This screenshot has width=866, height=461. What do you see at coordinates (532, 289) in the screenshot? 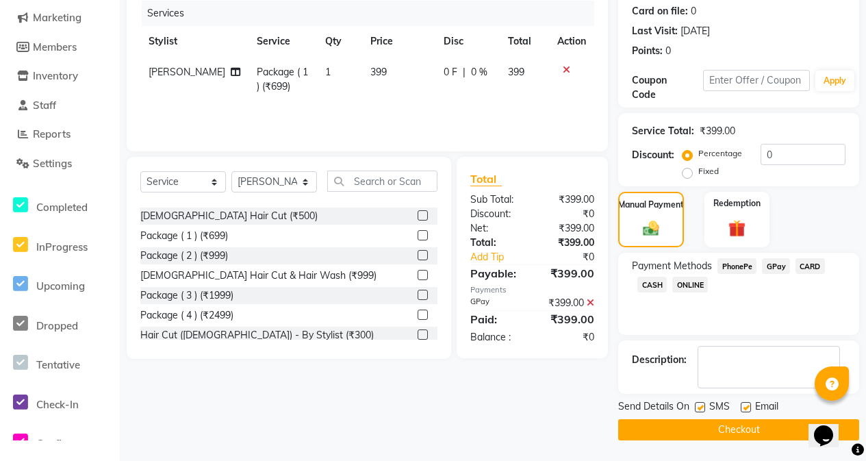
I see `div: Payments` at bounding box center [532, 289].